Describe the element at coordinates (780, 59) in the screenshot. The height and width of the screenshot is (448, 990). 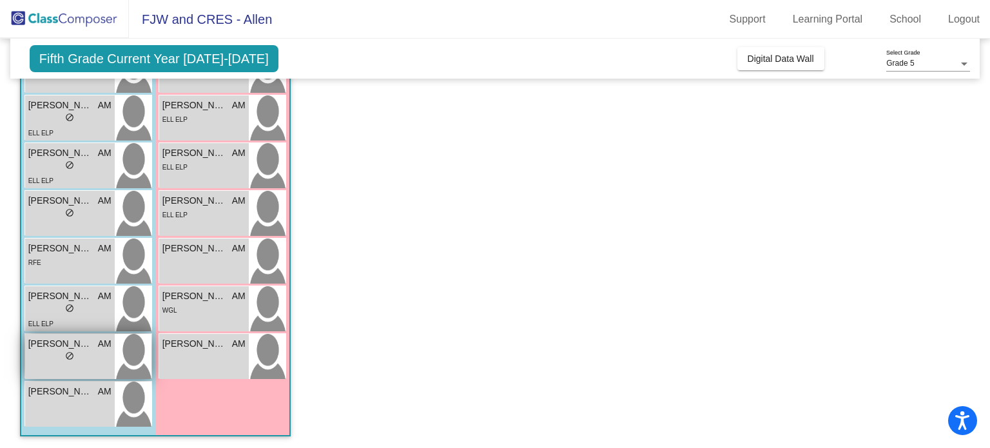
I see `button: Digital Data Wall` at that location.